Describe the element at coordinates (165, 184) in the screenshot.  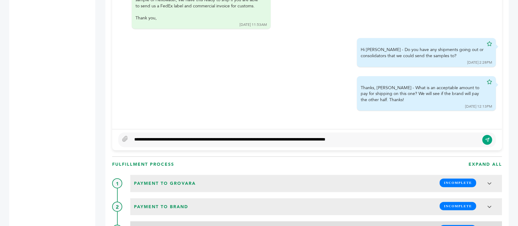
I see `span: Payment to Grovara` at that location.